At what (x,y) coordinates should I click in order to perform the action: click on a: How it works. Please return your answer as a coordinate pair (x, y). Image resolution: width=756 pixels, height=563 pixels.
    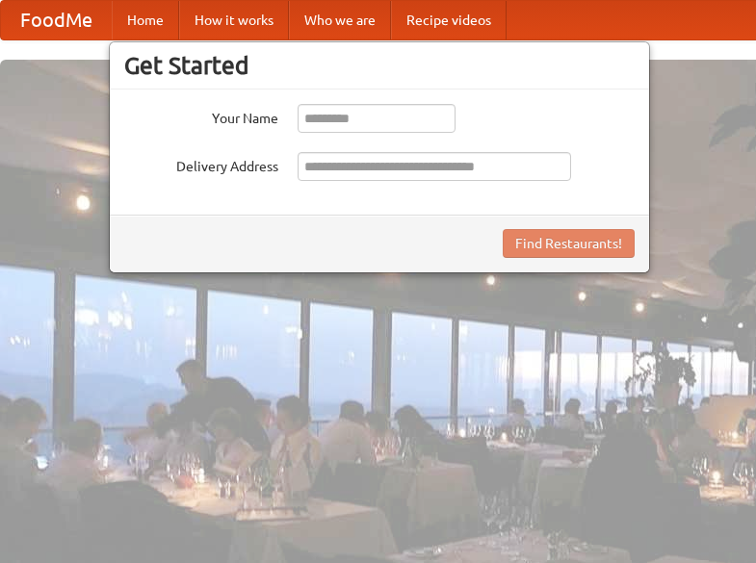
    Looking at the image, I should click on (234, 20).